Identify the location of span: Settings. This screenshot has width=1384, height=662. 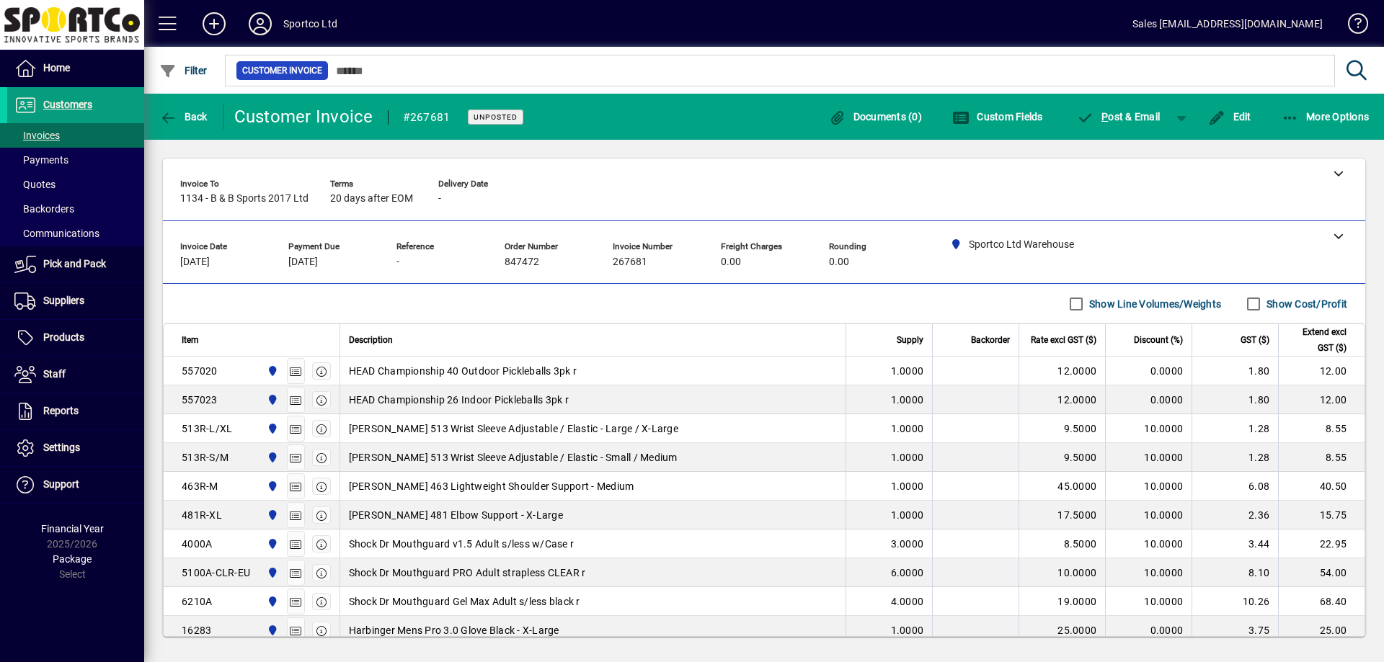
(61, 448).